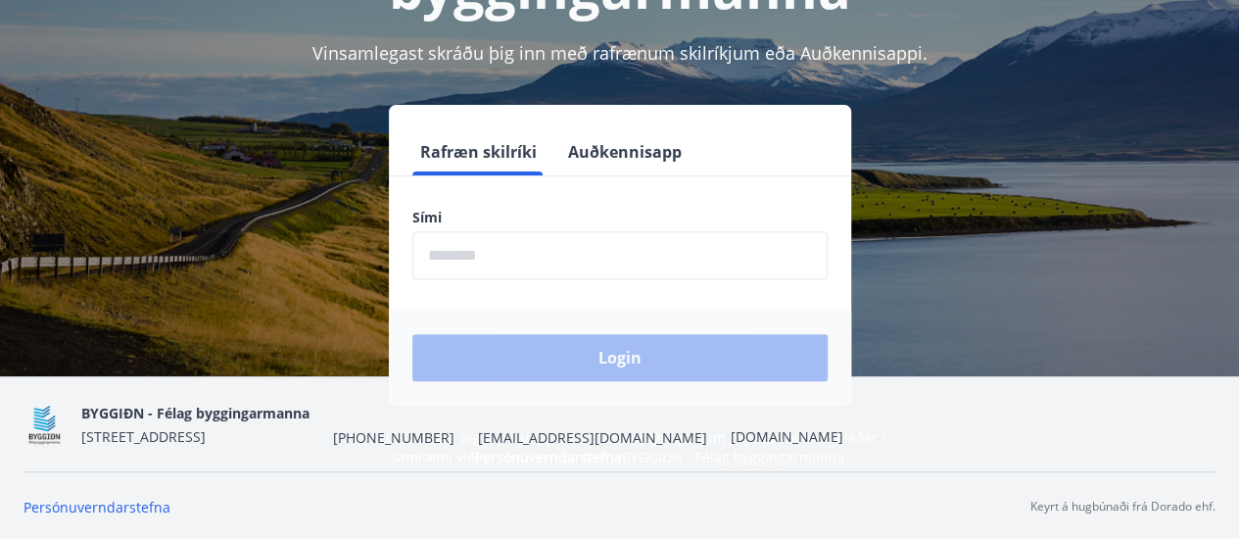  Describe the element at coordinates (620, 217) in the screenshot. I see `label: Sími` at that location.